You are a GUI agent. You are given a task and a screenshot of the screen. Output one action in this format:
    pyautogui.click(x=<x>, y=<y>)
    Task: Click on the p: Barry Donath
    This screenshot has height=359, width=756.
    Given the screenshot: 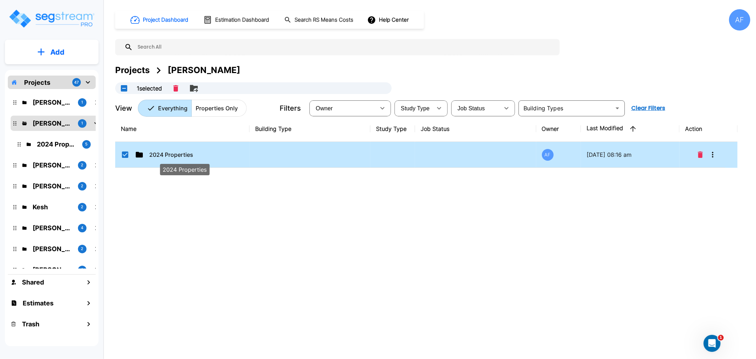 What is the action you would take?
    pyautogui.click(x=52, y=165)
    